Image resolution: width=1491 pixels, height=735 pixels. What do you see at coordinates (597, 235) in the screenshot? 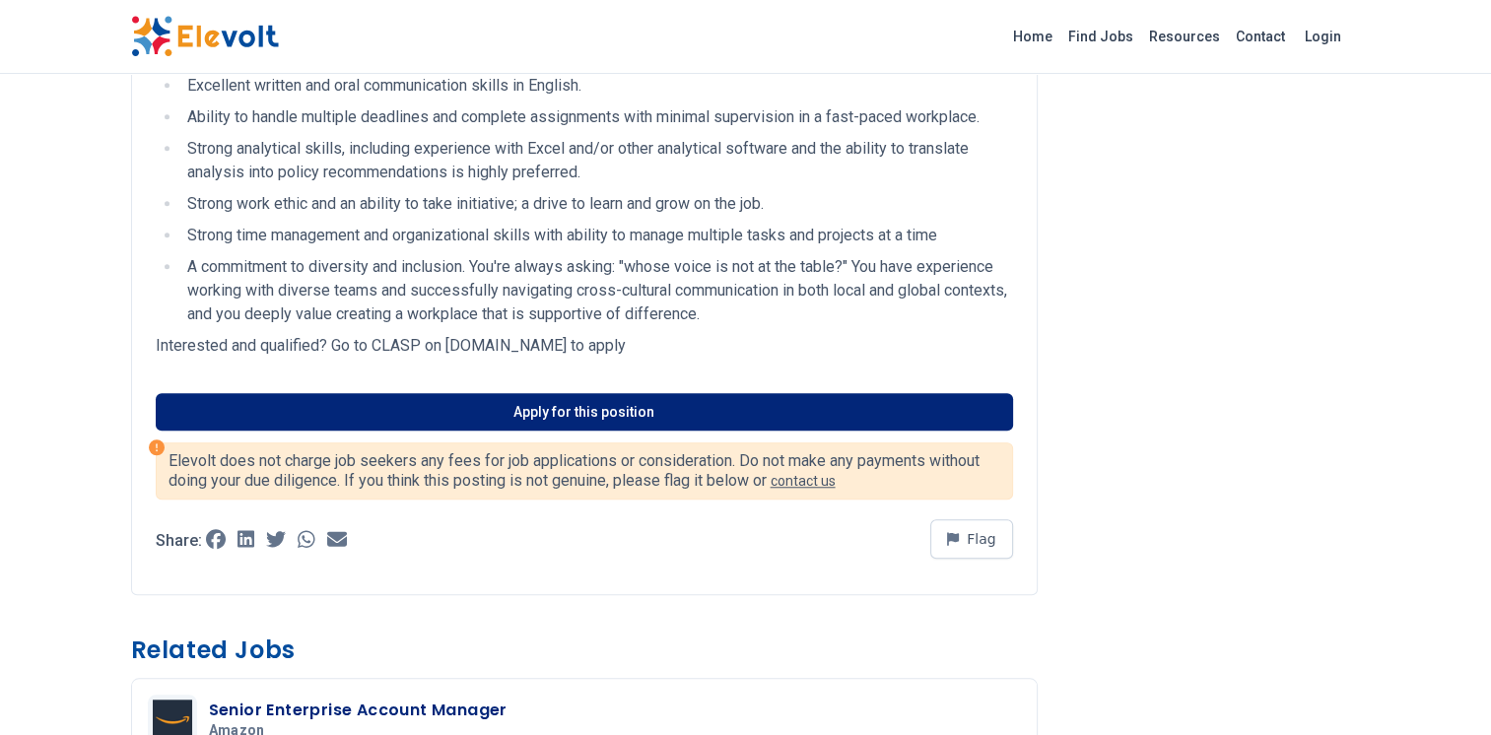
I see `li: Strong time management and organizational skills with ability to manage multiple tasks and projec...` at bounding box center [597, 235].